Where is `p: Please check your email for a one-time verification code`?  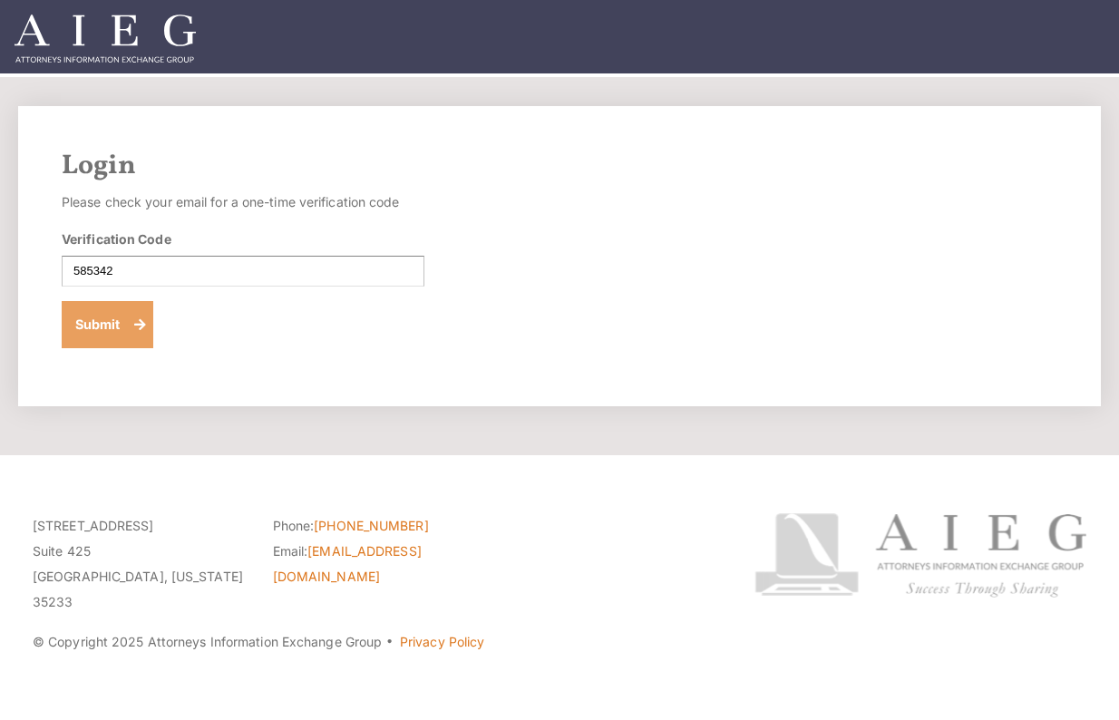 p: Please check your email for a one-time verification code is located at coordinates (243, 202).